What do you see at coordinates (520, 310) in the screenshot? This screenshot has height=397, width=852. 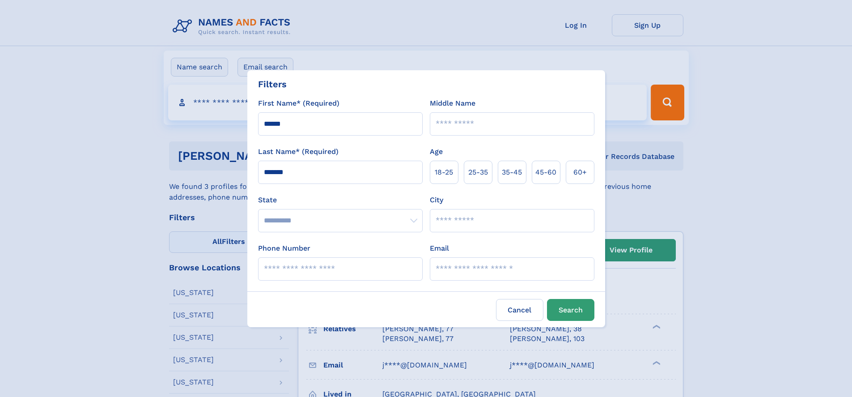 I see `label: Cancel` at bounding box center [520, 310].